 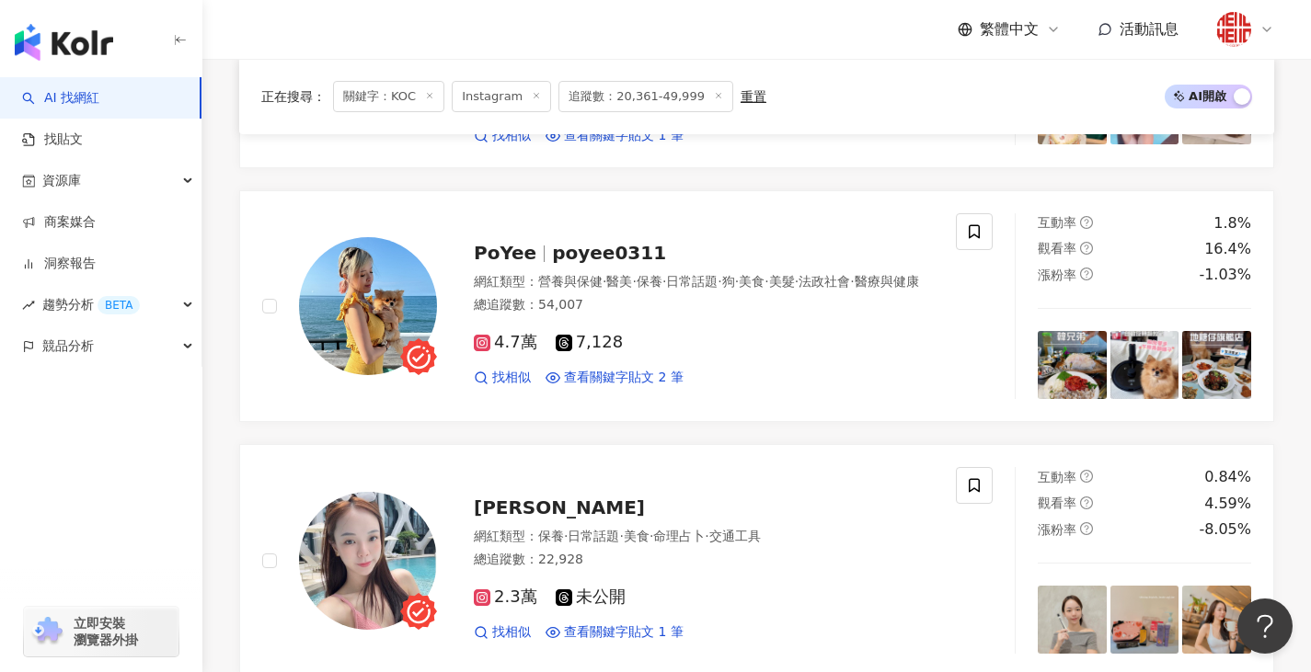 What do you see at coordinates (646, 97) in the screenshot?
I see `span: 追蹤數：20,361-49,999` at bounding box center [646, 97].